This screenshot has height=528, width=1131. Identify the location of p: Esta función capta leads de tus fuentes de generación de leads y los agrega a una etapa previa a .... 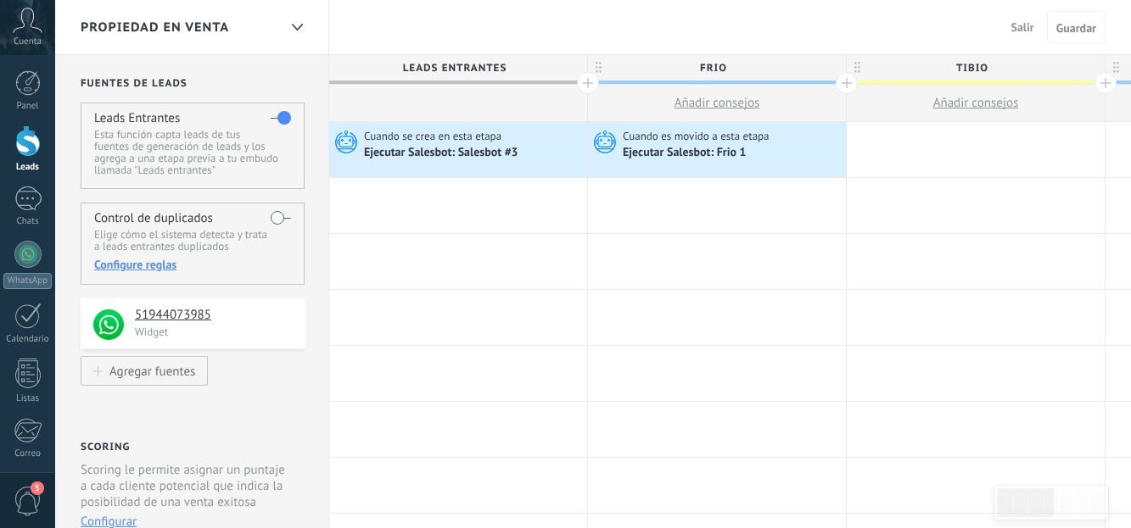
(192, 153).